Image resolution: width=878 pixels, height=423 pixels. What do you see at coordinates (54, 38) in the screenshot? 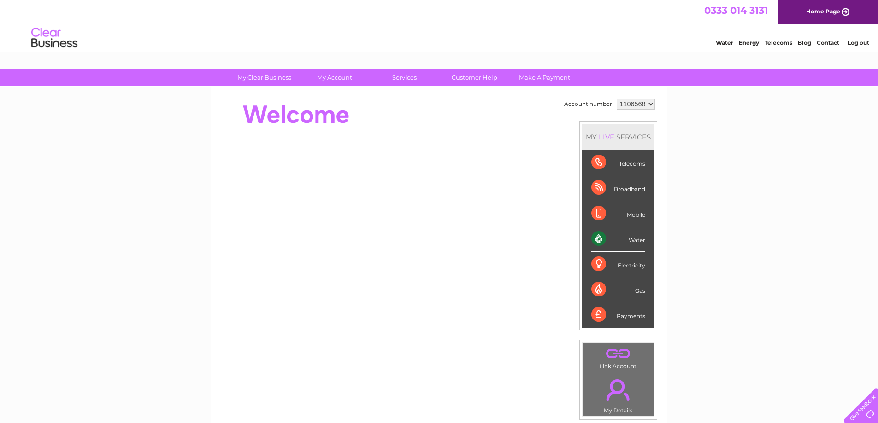
I see `img: logo.png` at bounding box center [54, 38].